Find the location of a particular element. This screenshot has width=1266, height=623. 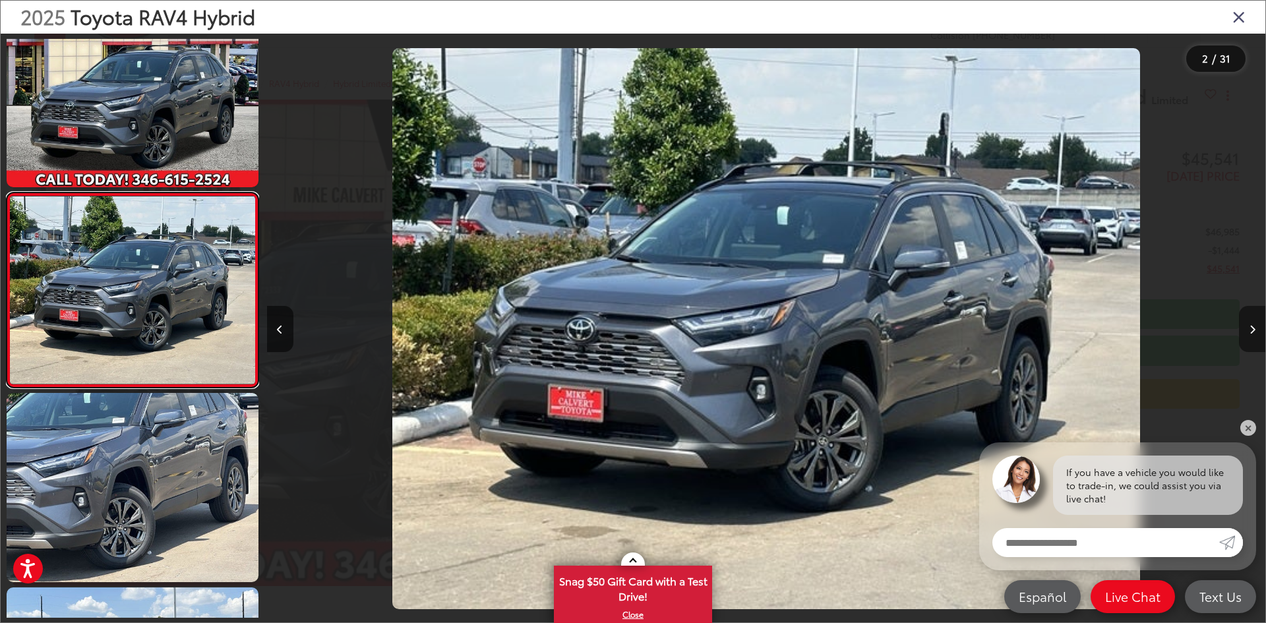

a: Español is located at coordinates (1042, 597).